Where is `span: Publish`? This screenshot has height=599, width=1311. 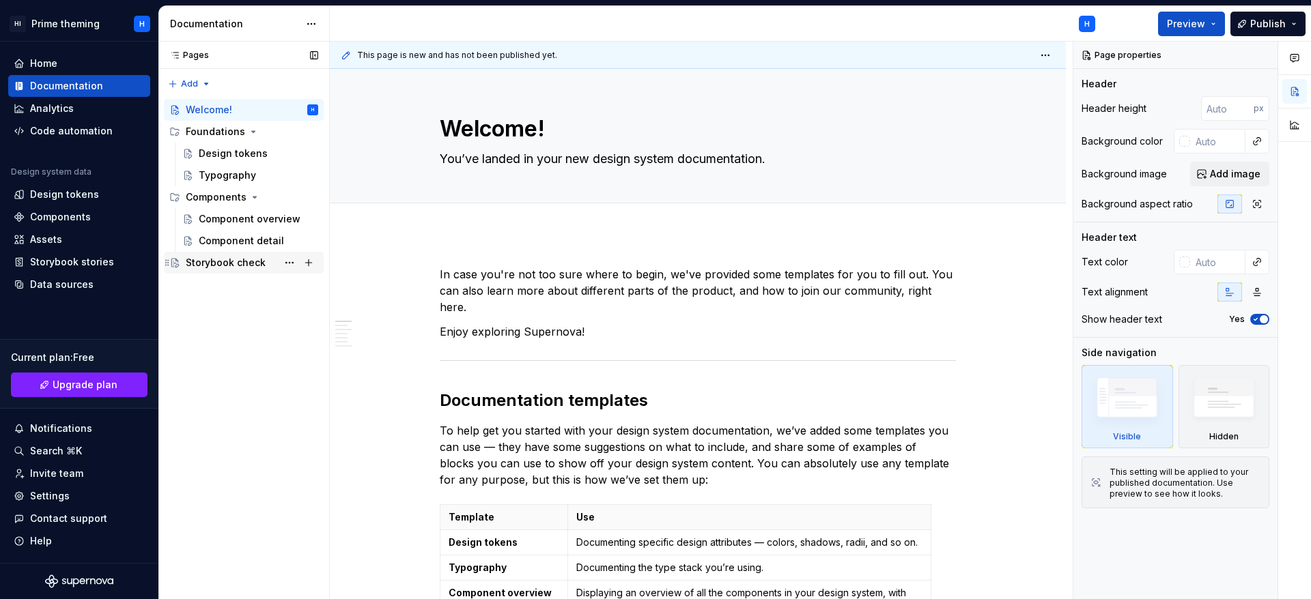 span: Publish is located at coordinates (1268, 24).